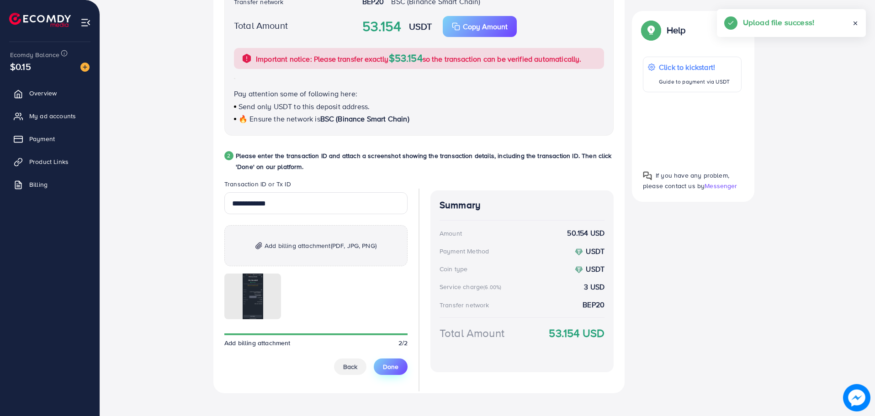 This screenshot has height=416, width=875. What do you see at coordinates (53, 116) in the screenshot?
I see `span: My ad accounts` at bounding box center [53, 116].